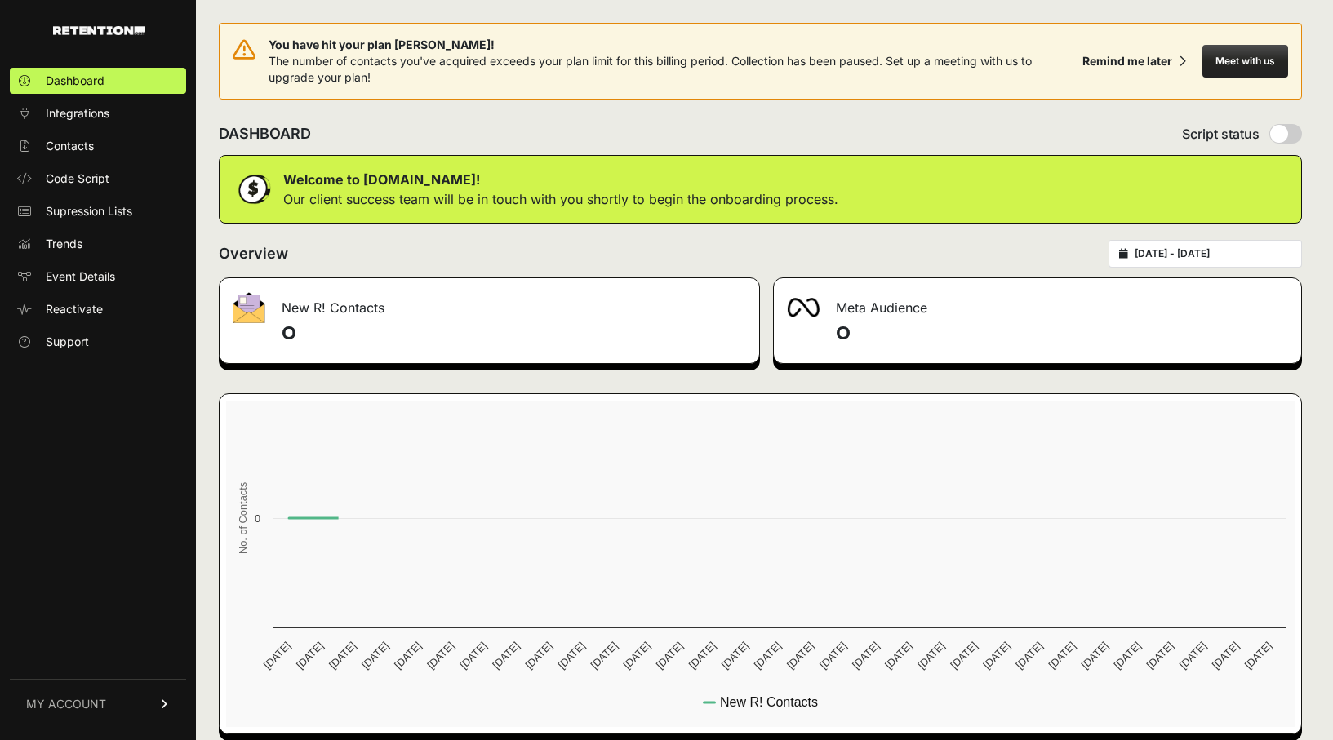  What do you see at coordinates (66, 704) in the screenshot?
I see `span: MY ACCOUNT` at bounding box center [66, 704].